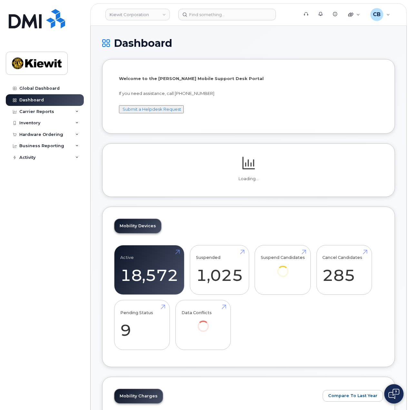  What do you see at coordinates (151, 109) in the screenshot?
I see `button: Submit a Helpdesk Request` at bounding box center [151, 109].